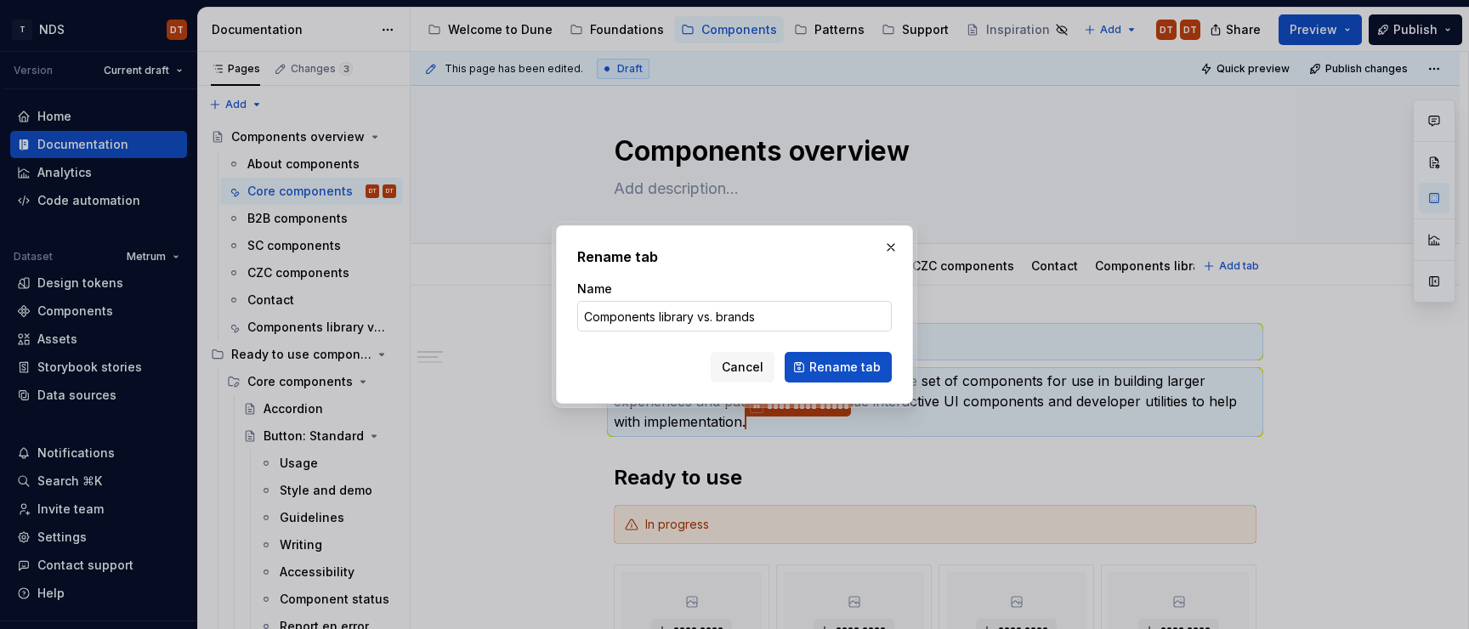  What do you see at coordinates (742, 367) in the screenshot?
I see `span: Cancel` at bounding box center [742, 367].